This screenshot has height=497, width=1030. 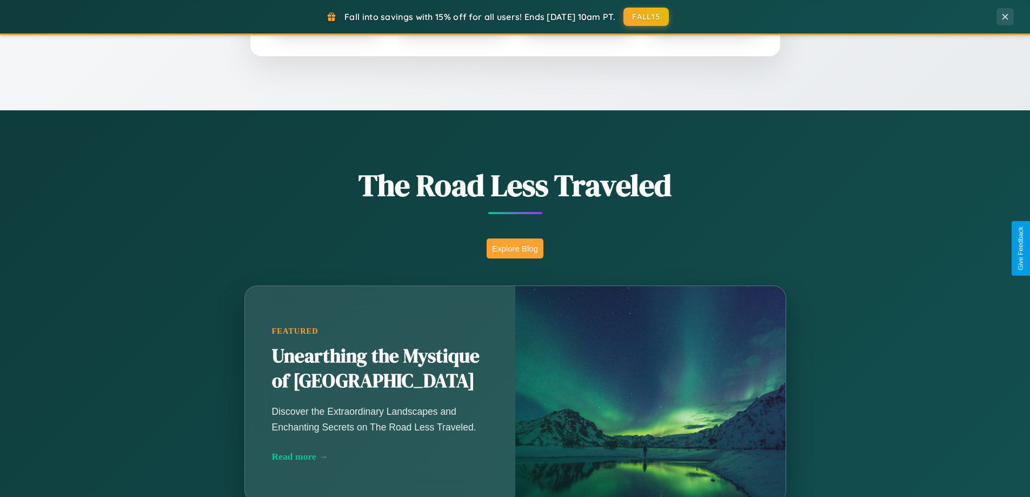 I want to click on div: Read more →, so click(x=380, y=456).